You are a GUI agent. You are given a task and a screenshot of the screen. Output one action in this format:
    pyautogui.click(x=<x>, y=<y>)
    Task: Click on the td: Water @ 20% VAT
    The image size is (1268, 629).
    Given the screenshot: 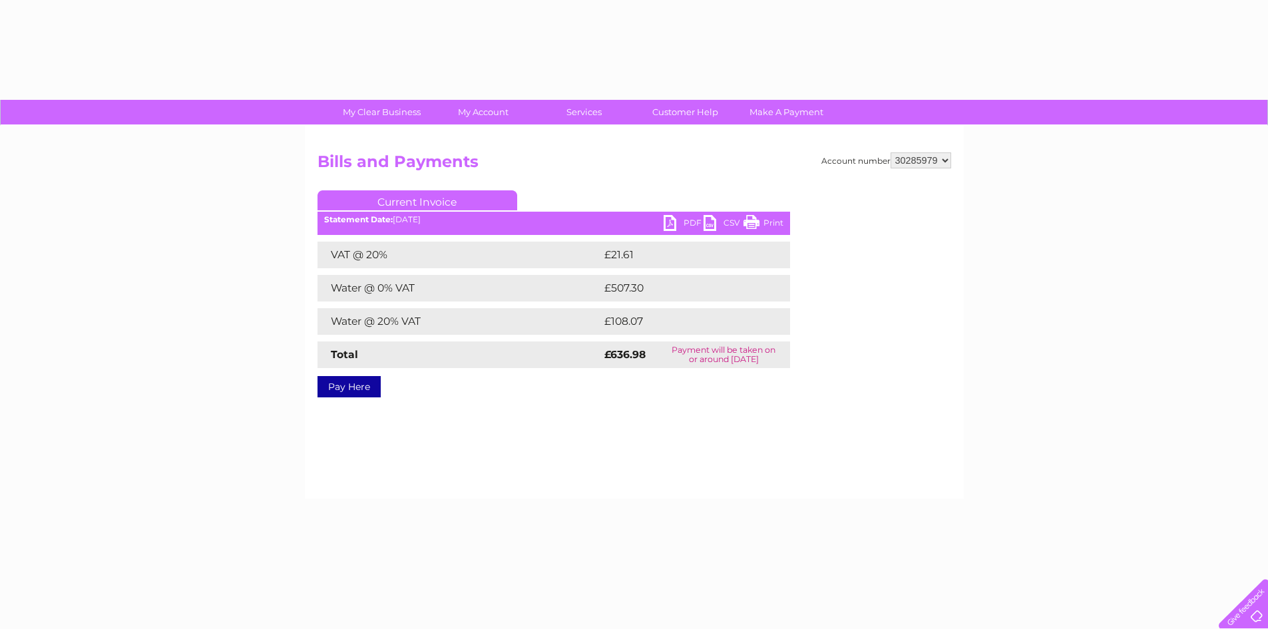 What is the action you would take?
    pyautogui.click(x=459, y=321)
    